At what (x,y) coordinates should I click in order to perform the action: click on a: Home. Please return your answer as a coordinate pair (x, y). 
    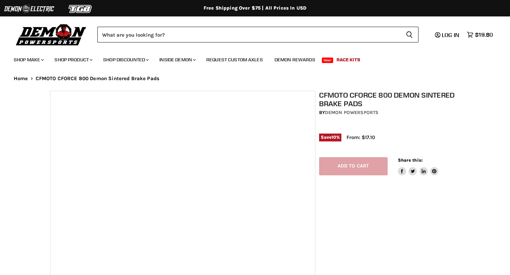
    Looking at the image, I should click on (21, 78).